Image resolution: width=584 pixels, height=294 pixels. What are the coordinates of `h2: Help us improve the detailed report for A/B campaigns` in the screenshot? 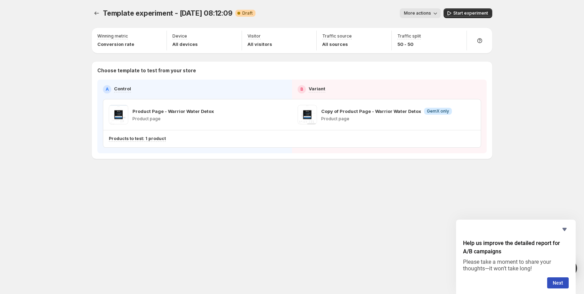 It's located at (516, 248).